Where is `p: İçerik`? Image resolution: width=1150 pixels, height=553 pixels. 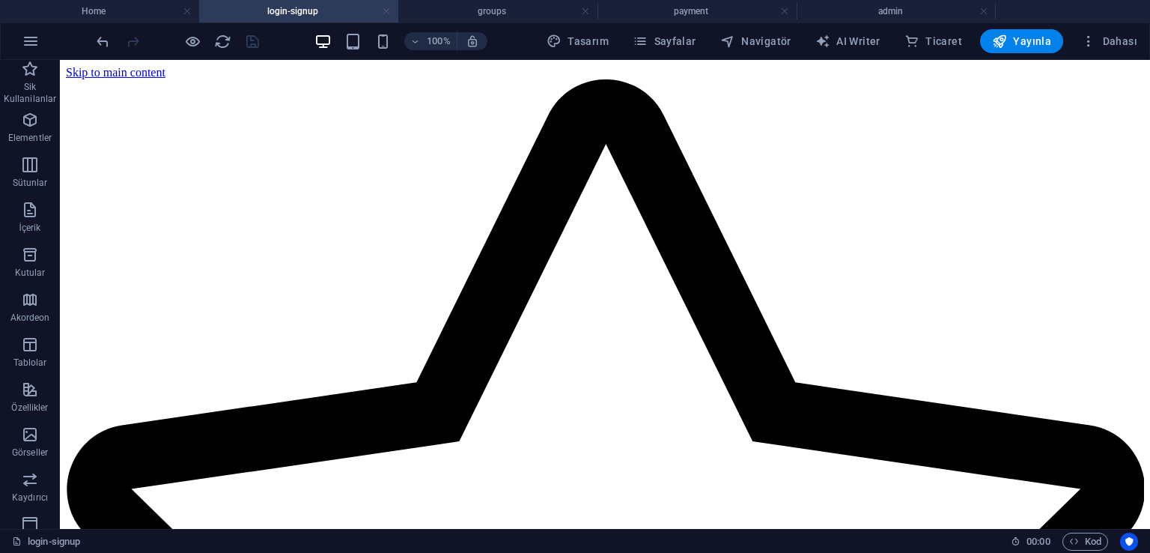
p: İçerik is located at coordinates (29, 228).